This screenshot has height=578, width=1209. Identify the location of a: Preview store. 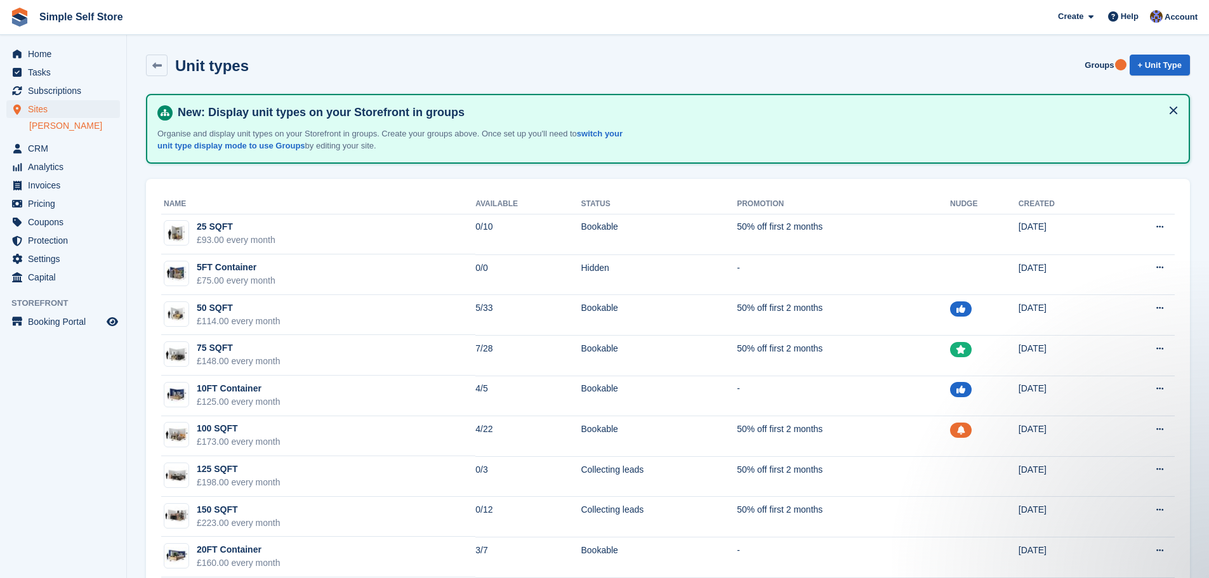
(112, 322).